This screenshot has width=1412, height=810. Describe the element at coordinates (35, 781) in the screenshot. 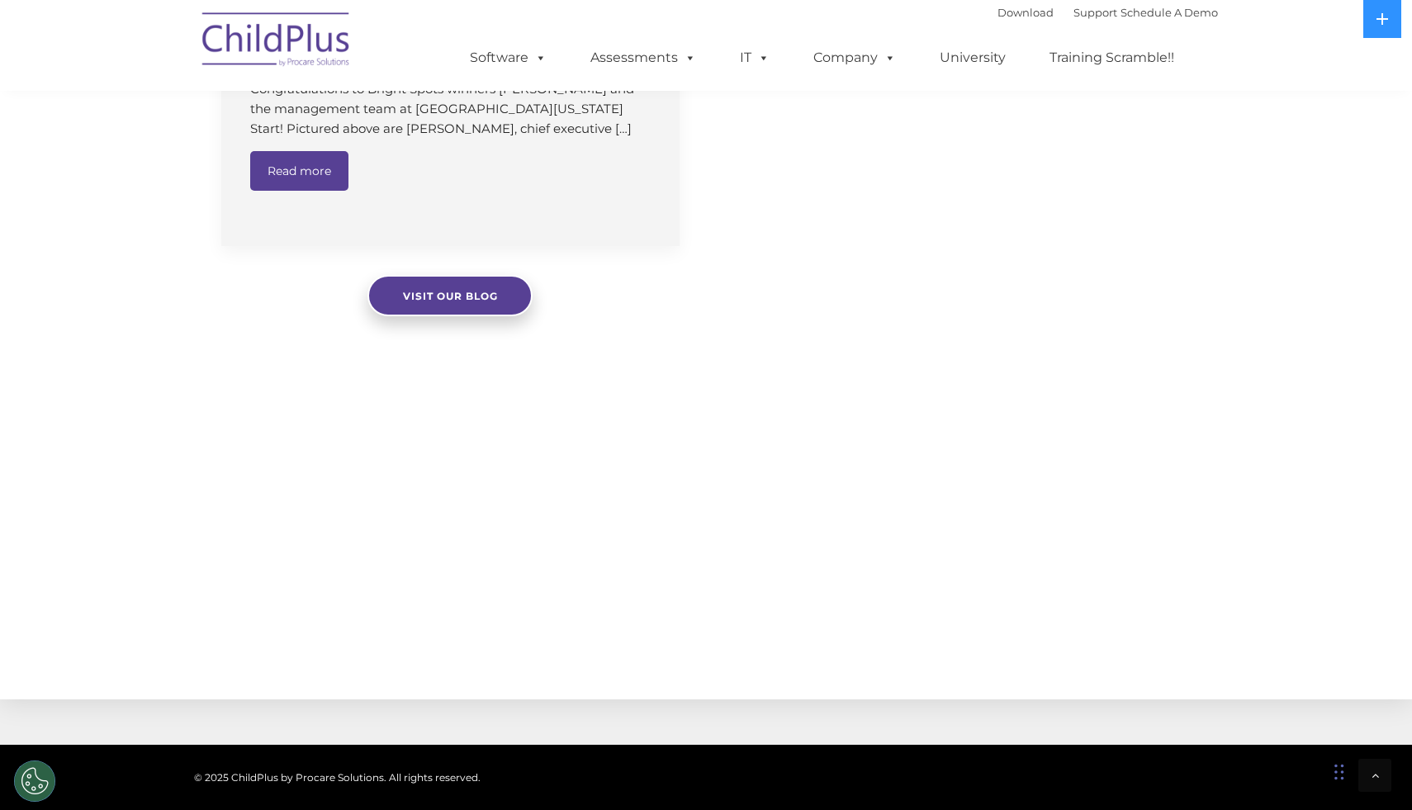

I see `button: Cookies Settings` at that location.